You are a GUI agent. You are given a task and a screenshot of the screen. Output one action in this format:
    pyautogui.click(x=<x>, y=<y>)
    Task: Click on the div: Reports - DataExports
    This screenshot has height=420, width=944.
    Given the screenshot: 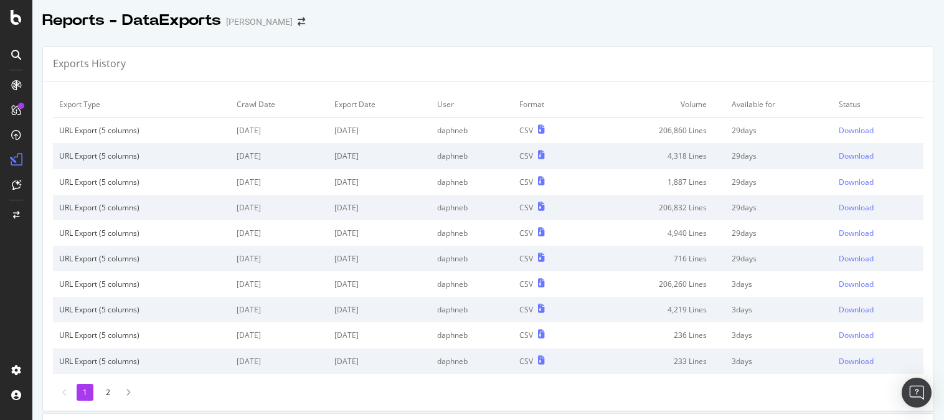 What is the action you would take?
    pyautogui.click(x=131, y=21)
    